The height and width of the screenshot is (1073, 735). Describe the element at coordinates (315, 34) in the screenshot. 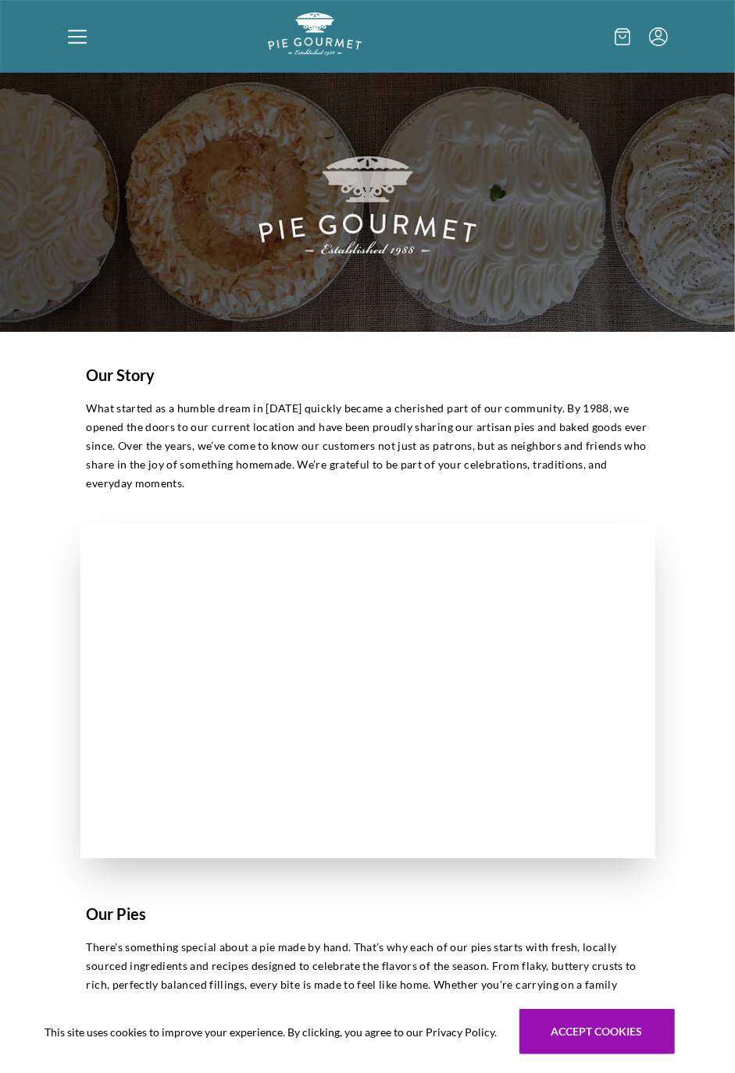

I see `img: logo` at that location.